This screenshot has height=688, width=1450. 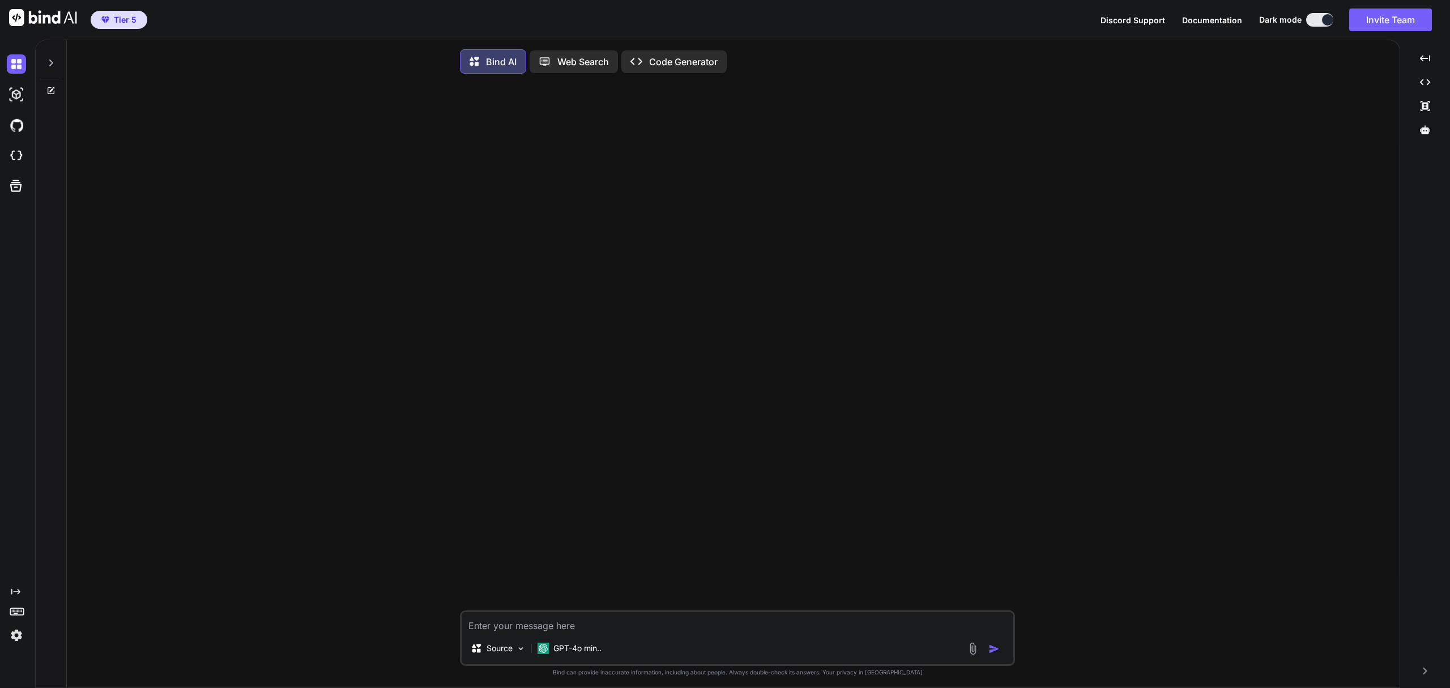 I want to click on img: settings, so click(x=16, y=635).